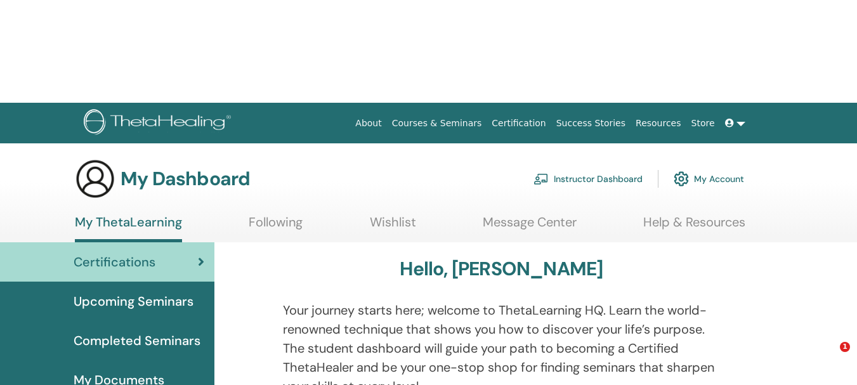 Image resolution: width=857 pixels, height=385 pixels. I want to click on a: Resources, so click(658, 123).